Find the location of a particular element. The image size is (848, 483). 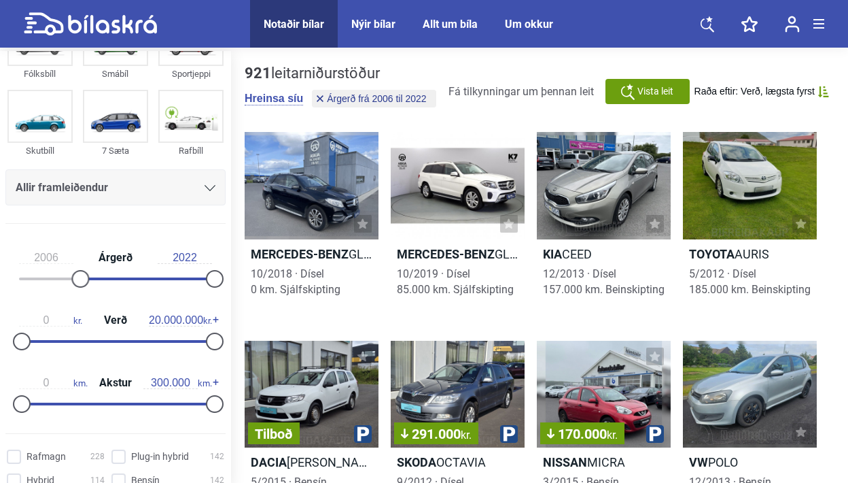

h2: MICRA is located at coordinates (604, 462).